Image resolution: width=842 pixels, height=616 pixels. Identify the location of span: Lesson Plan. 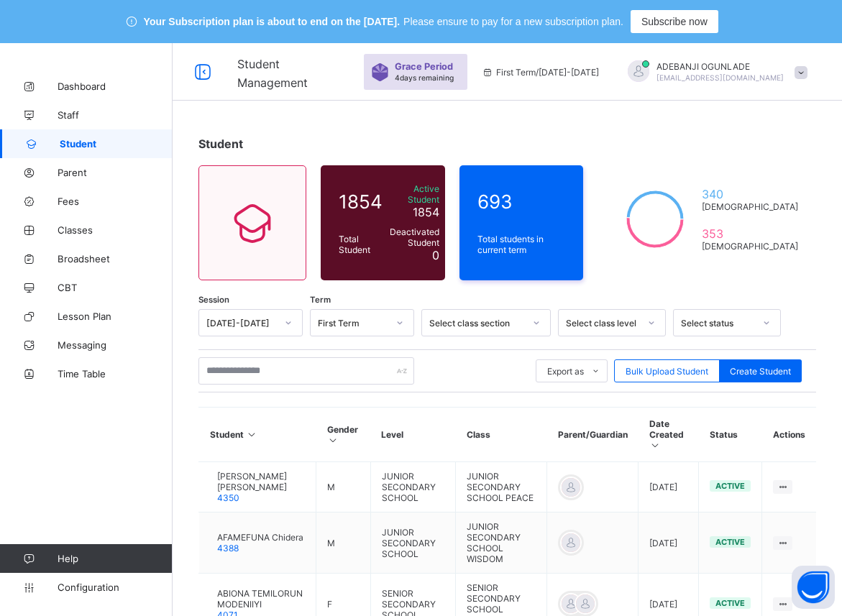
(115, 316).